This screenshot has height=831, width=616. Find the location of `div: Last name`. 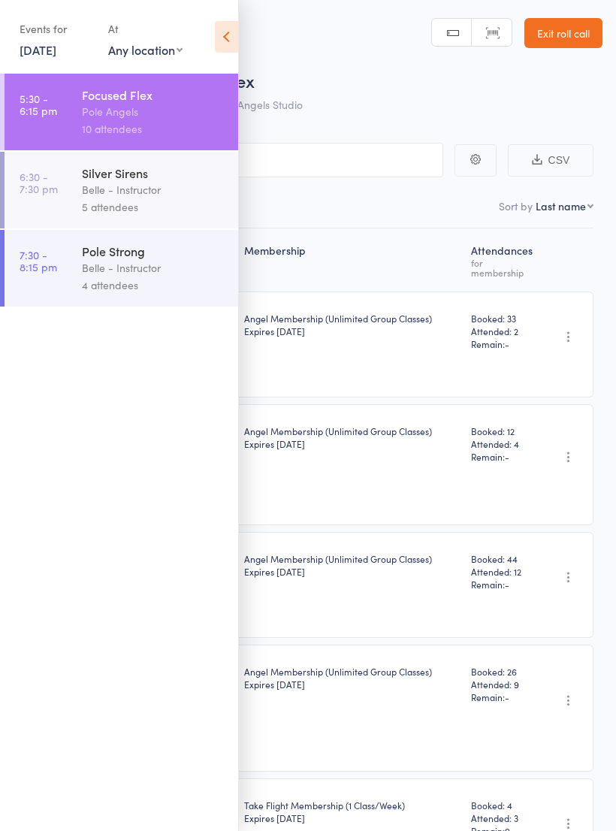

div: Last name is located at coordinates (561, 206).